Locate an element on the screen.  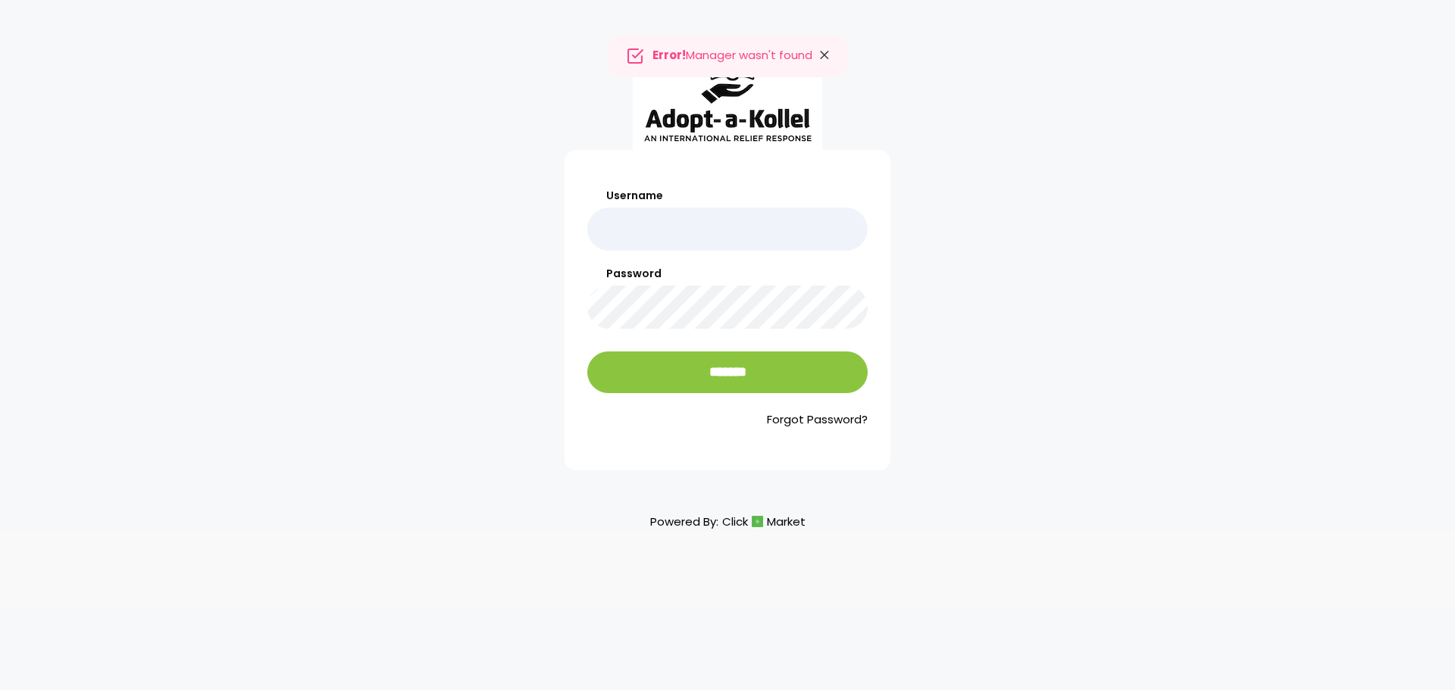
img: aak_logo_sm.jpeg is located at coordinates (727, 95).